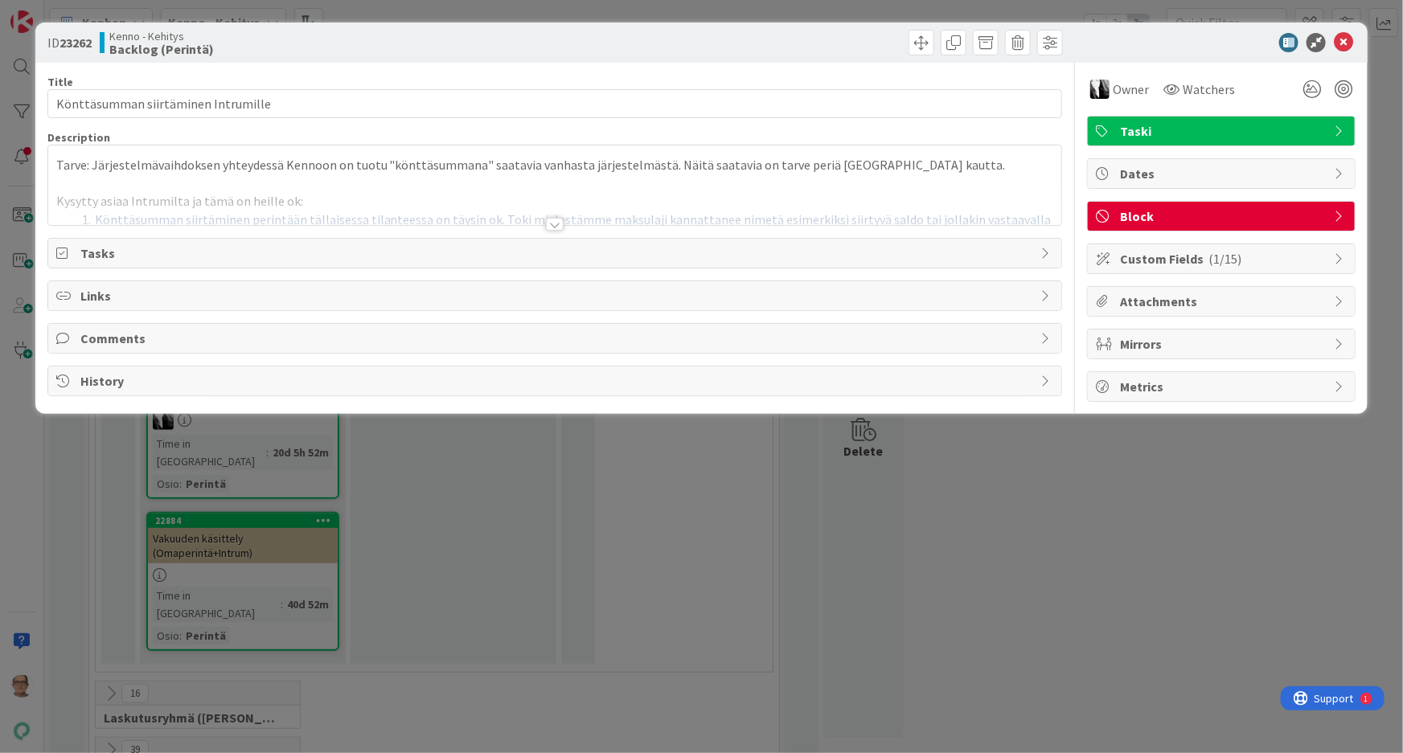 The width and height of the screenshot is (1403, 753). Describe the element at coordinates (85, 13) in the screenshot. I see `div: 1` at that location.